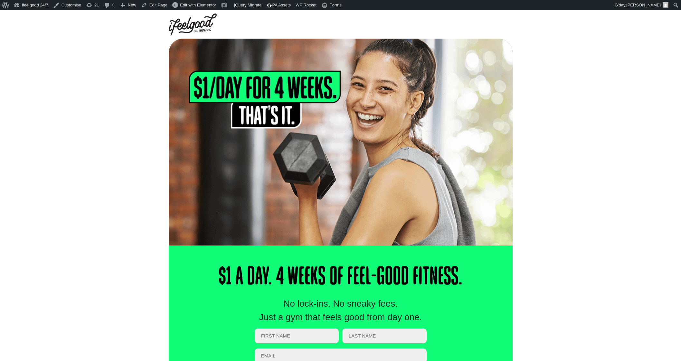 Image resolution: width=681 pixels, height=361 pixels. What do you see at coordinates (297, 336) in the screenshot?
I see `input: FIRST NAME` at bounding box center [297, 336].